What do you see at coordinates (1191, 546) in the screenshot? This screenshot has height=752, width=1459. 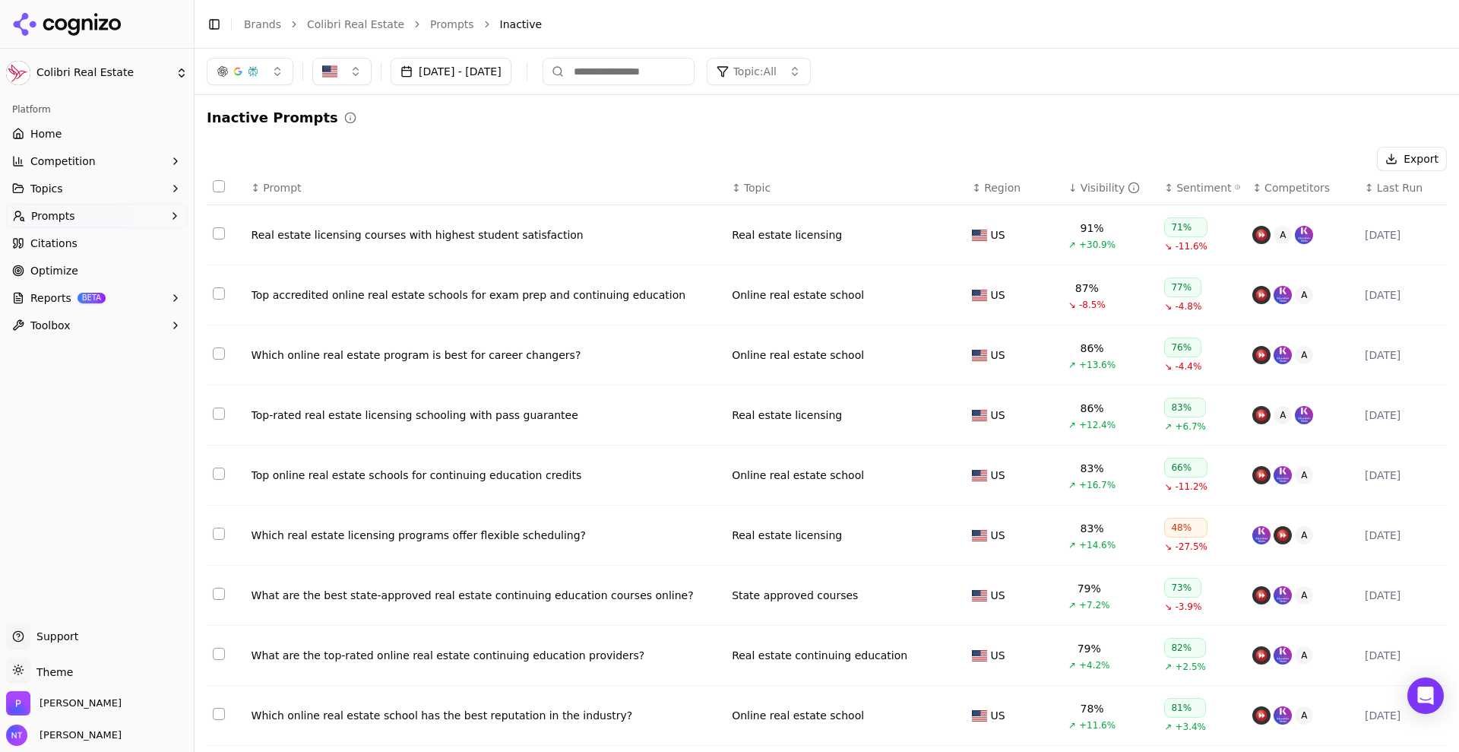 I see `span: -27.5%` at bounding box center [1191, 546].